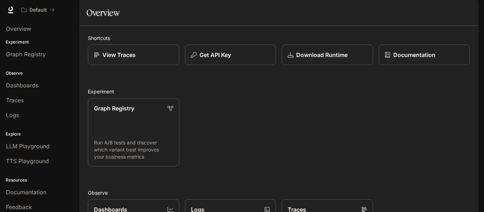  Describe the element at coordinates (414, 55) in the screenshot. I see `p: Documentation` at that location.